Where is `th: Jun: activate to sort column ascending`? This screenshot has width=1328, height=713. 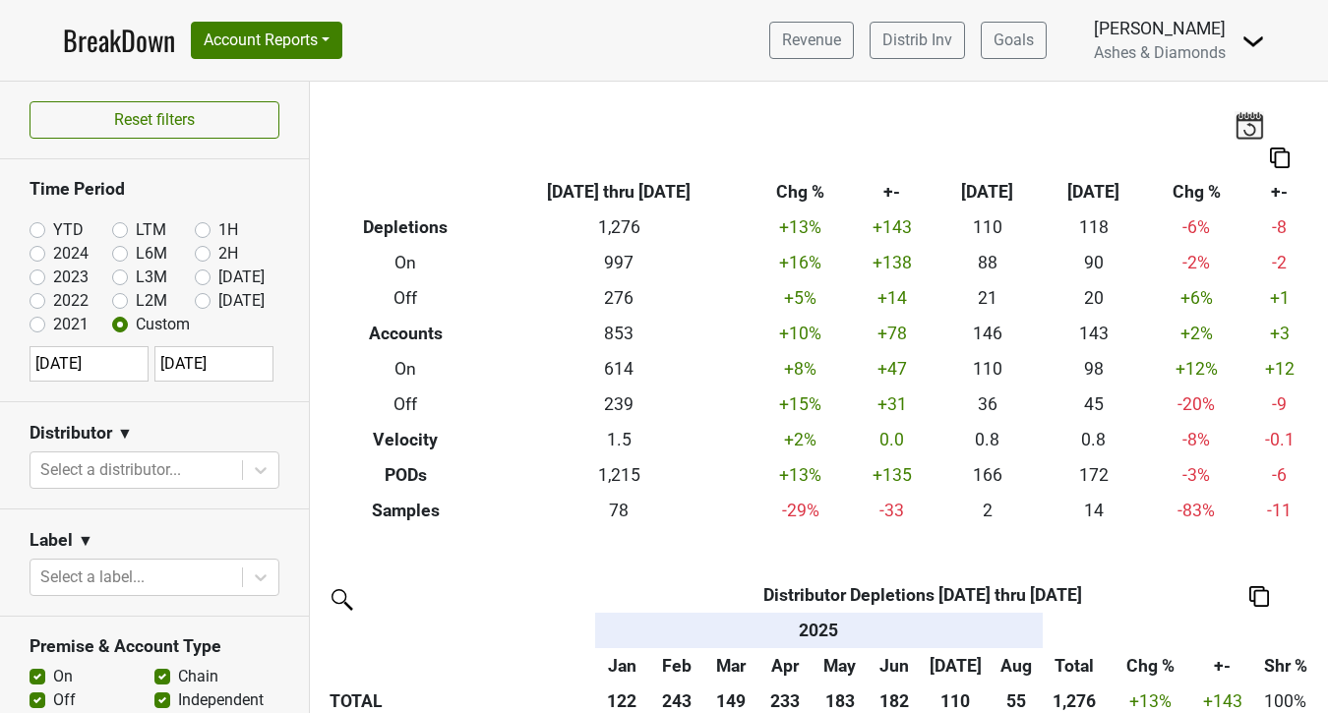 th: Jun: activate to sort column ascending is located at coordinates (893, 666).